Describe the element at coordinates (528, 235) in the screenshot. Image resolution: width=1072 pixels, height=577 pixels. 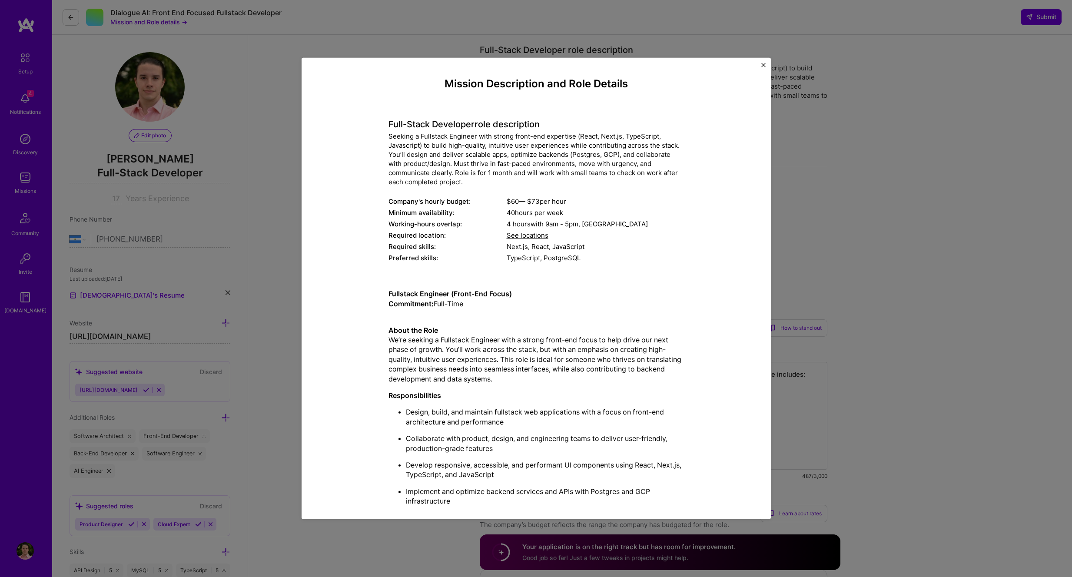
I see `span: See locations` at that location.